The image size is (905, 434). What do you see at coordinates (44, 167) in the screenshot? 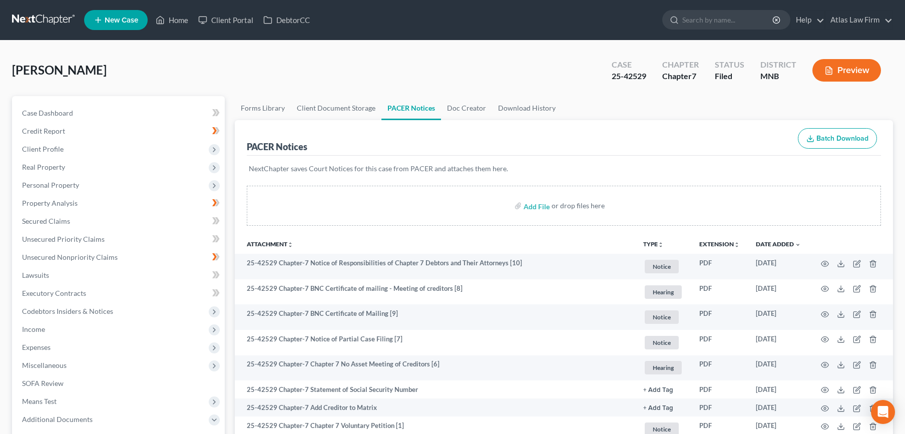
I see `span: Real Property` at bounding box center [44, 167].